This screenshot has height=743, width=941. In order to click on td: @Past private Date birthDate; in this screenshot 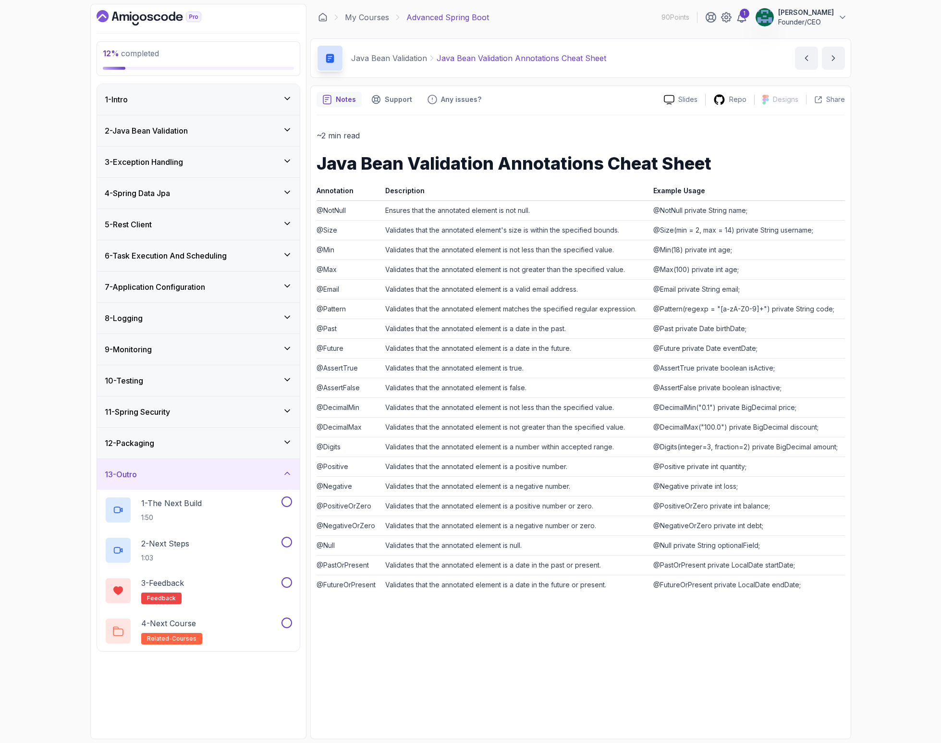, I will do `click(747, 328)`.